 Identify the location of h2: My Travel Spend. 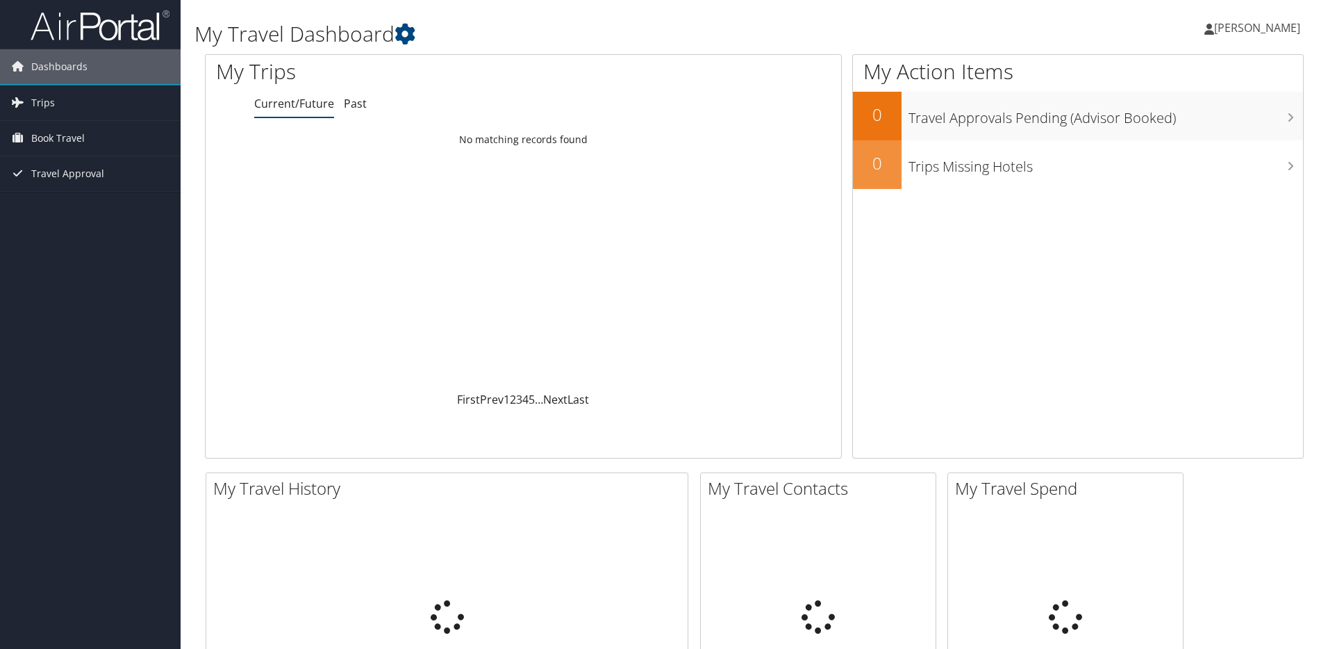
(1069, 488).